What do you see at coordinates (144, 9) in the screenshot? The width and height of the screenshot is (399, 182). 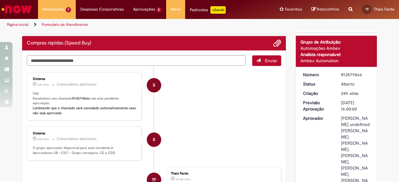 I see `span: Aprovações` at bounding box center [144, 9].